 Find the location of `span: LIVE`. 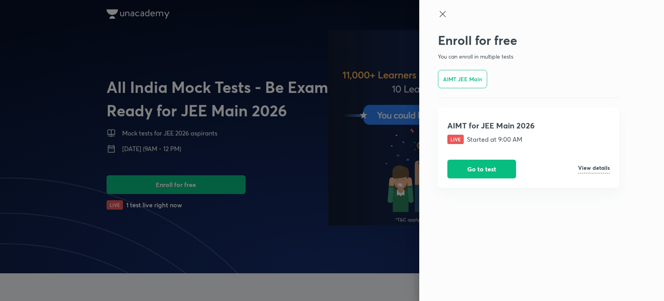

span: LIVE is located at coordinates (455, 139).